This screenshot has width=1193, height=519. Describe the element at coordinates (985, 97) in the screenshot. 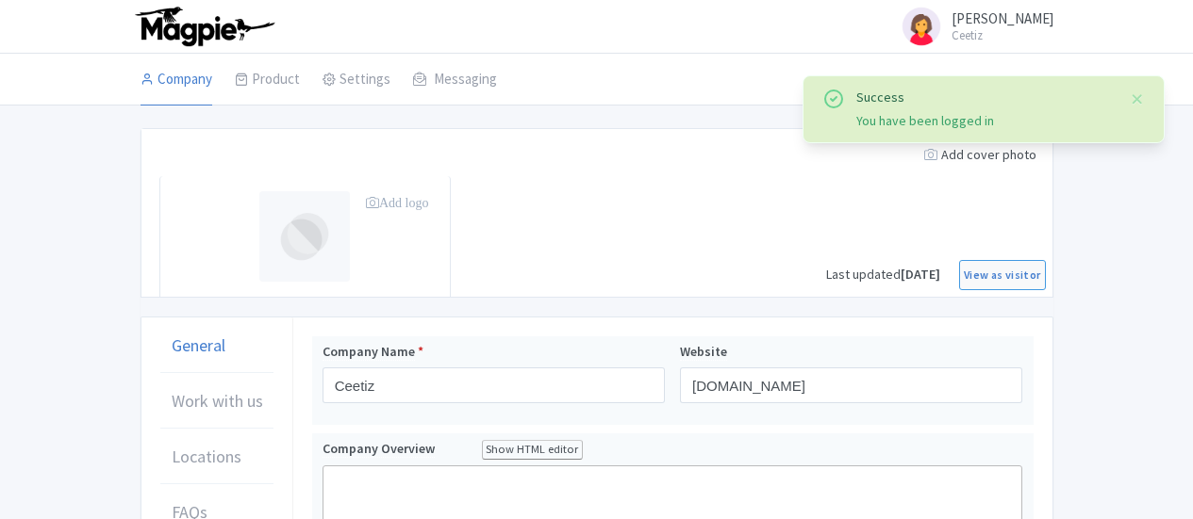

I see `div: Success` at that location.